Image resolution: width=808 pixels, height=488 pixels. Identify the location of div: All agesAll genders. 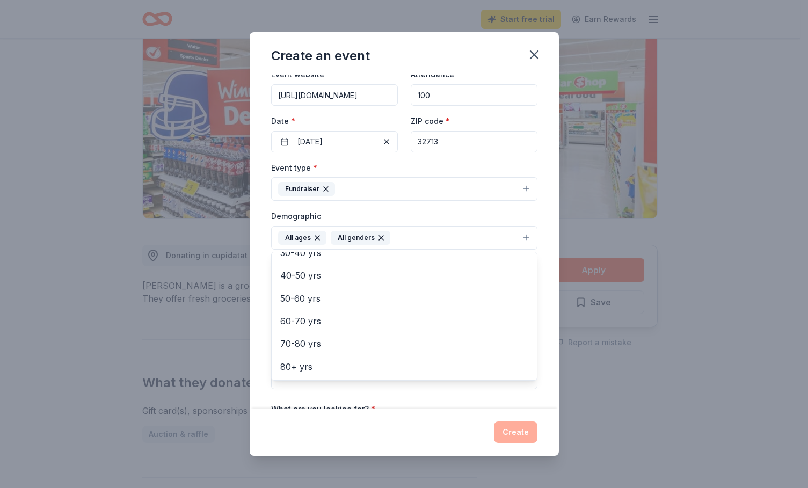
(404, 316).